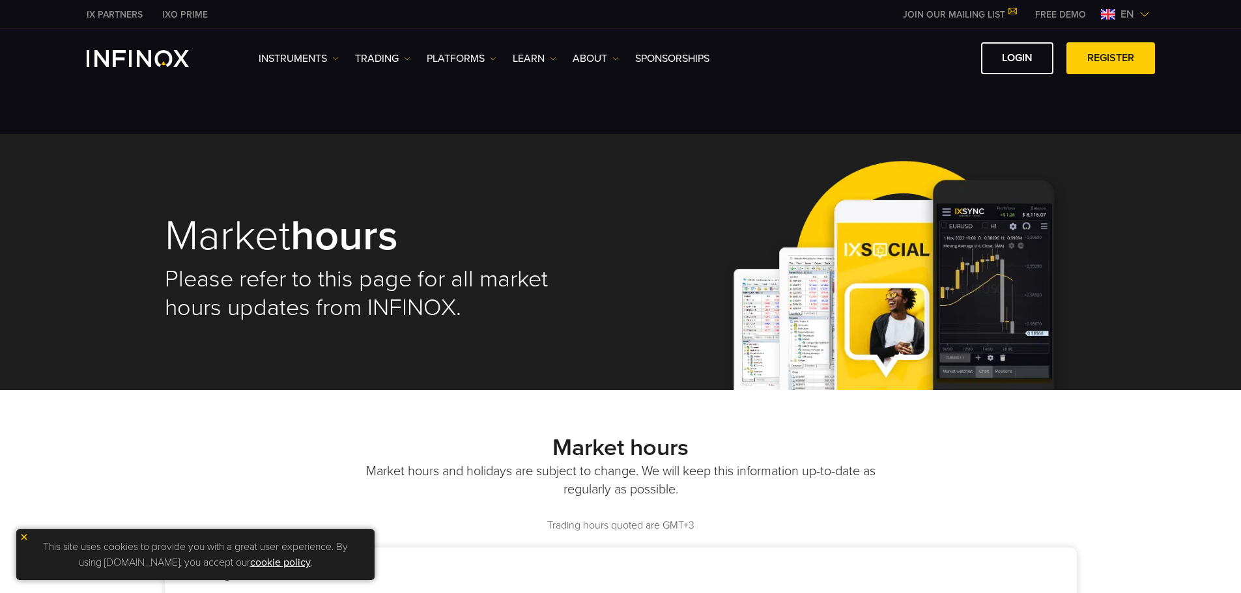 The image size is (1241, 593). I want to click on h2: Please refer to this page for all market hours updates from INFINOX., so click(384, 294).